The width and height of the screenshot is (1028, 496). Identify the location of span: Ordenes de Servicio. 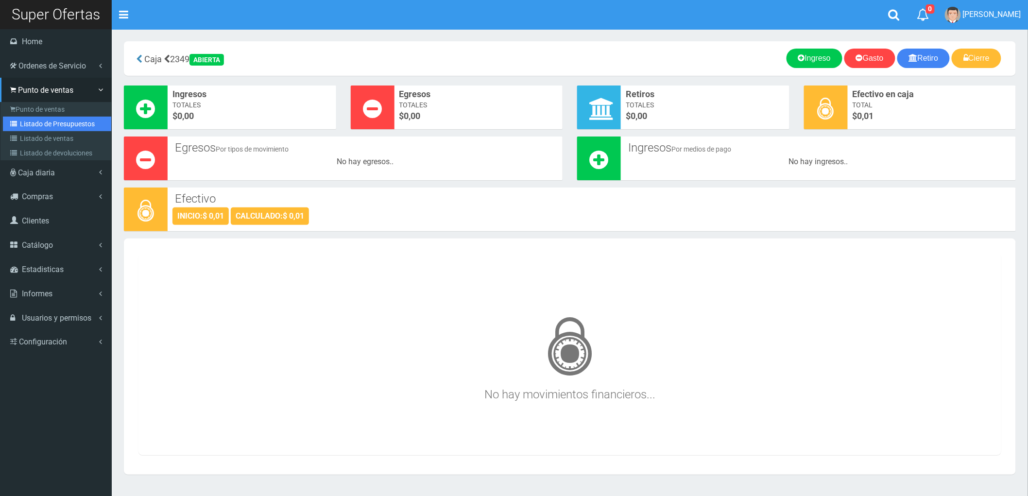
(52, 66).